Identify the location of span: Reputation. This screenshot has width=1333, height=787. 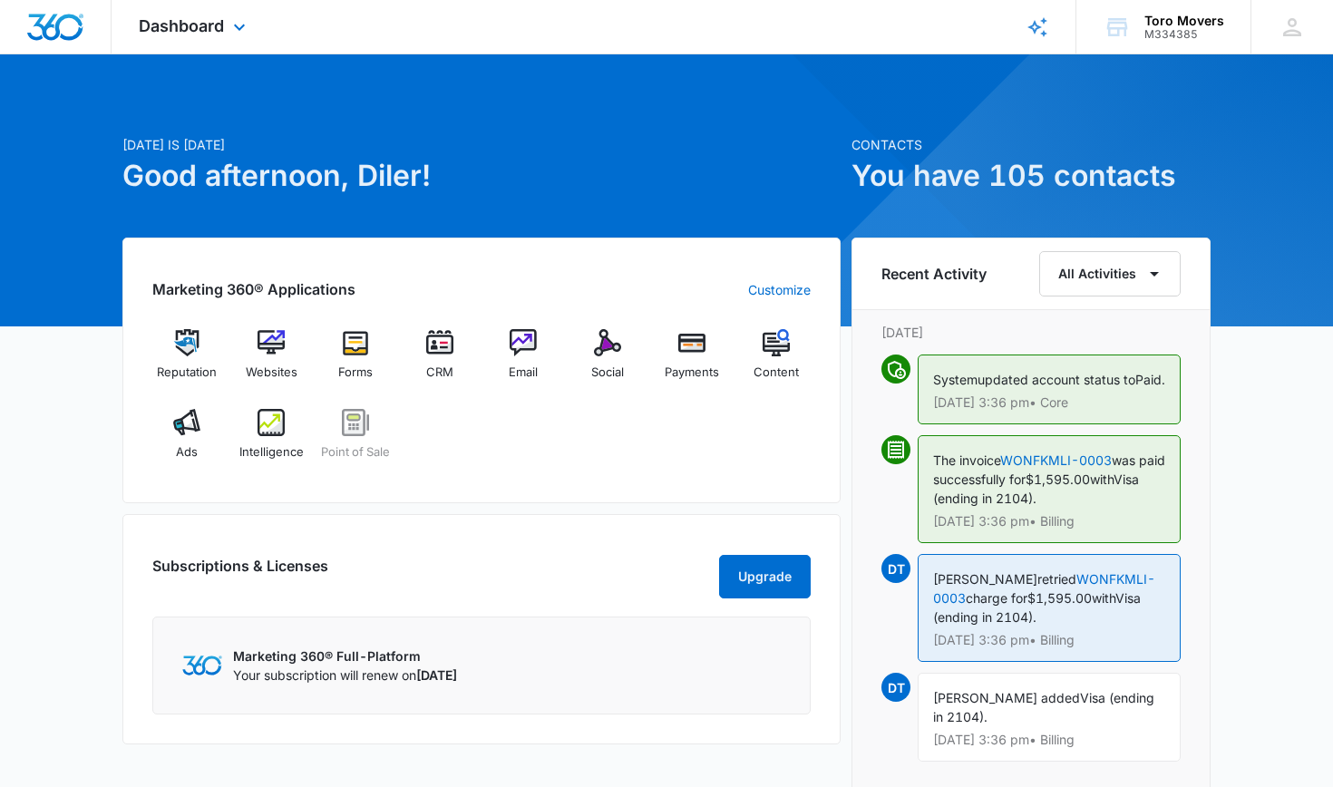
(187, 373).